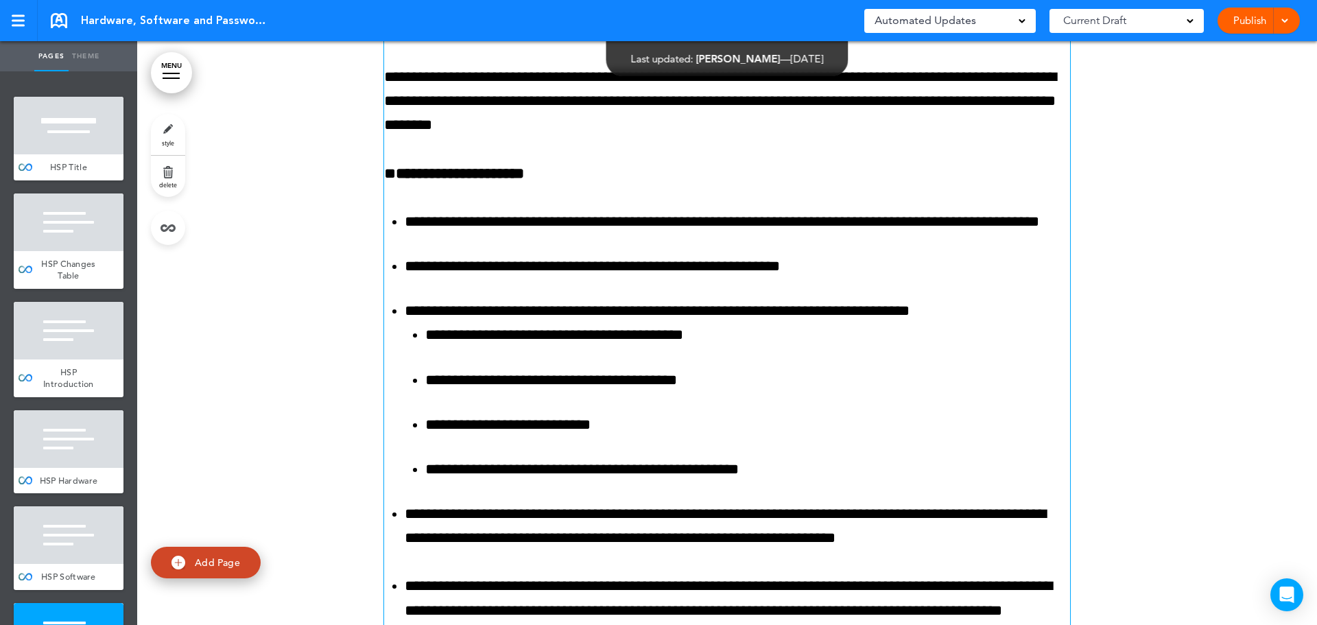 The image size is (1317, 625). I want to click on span: HSP Introduction, so click(69, 378).